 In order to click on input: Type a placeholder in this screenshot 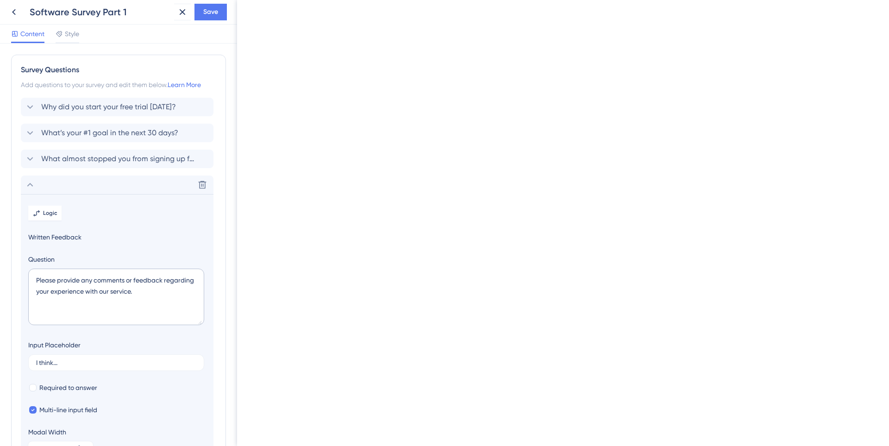, I will do `click(116, 362)`.